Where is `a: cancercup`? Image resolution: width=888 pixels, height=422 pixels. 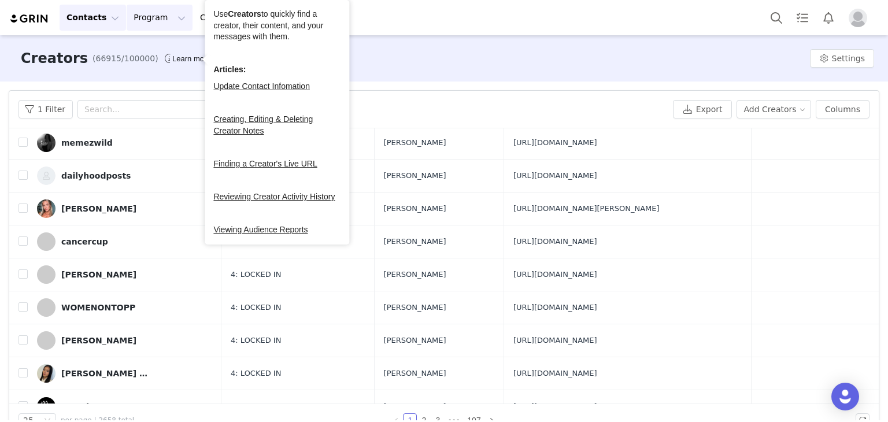 a: cancercup is located at coordinates (124, 242).